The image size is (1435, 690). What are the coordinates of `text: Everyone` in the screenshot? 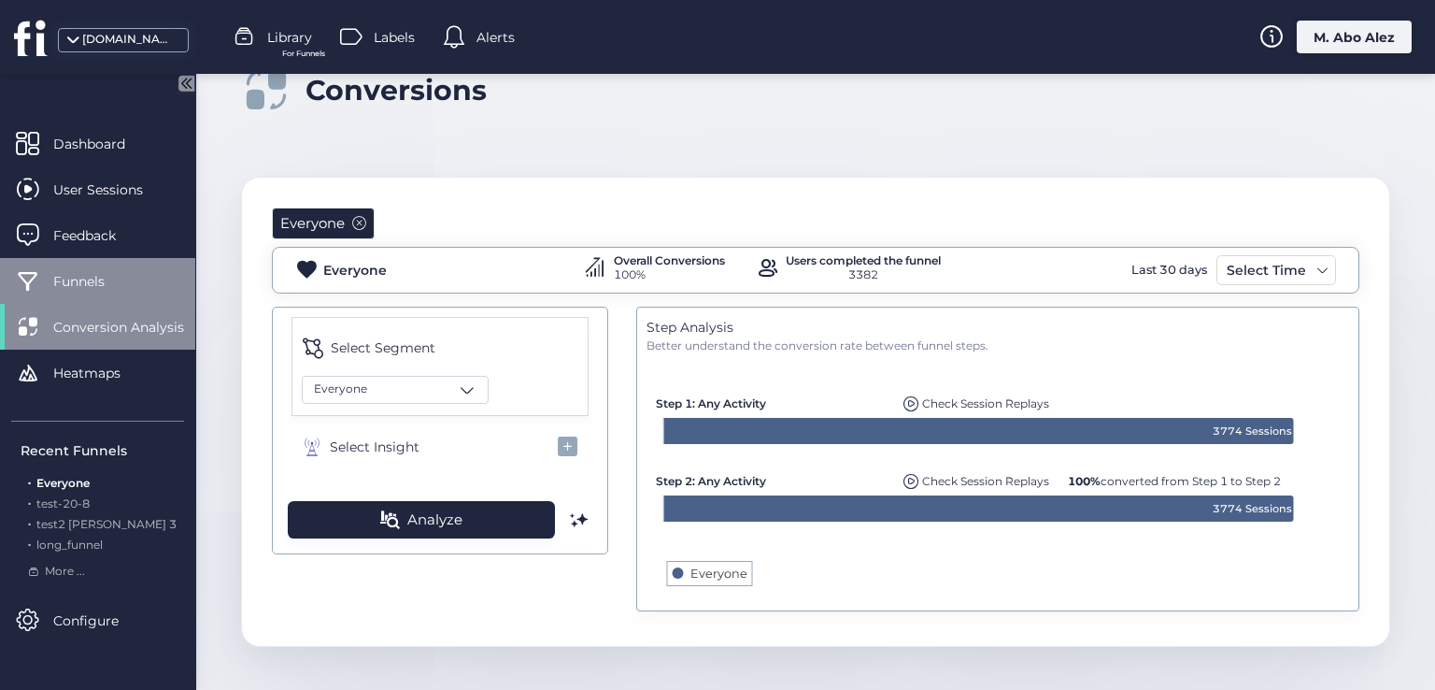 It's located at (719, 573).